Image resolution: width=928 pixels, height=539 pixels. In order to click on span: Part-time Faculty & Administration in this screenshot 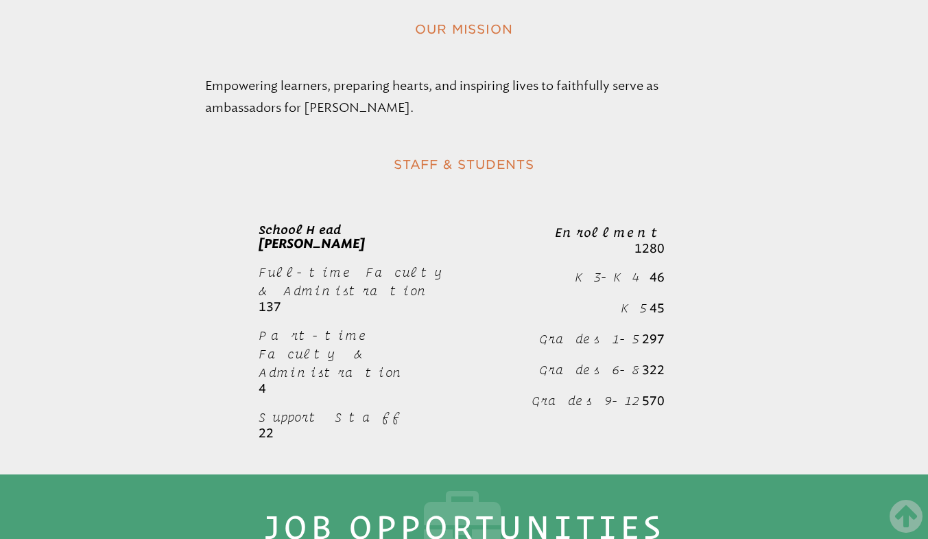, I will do `click(332, 353)`.